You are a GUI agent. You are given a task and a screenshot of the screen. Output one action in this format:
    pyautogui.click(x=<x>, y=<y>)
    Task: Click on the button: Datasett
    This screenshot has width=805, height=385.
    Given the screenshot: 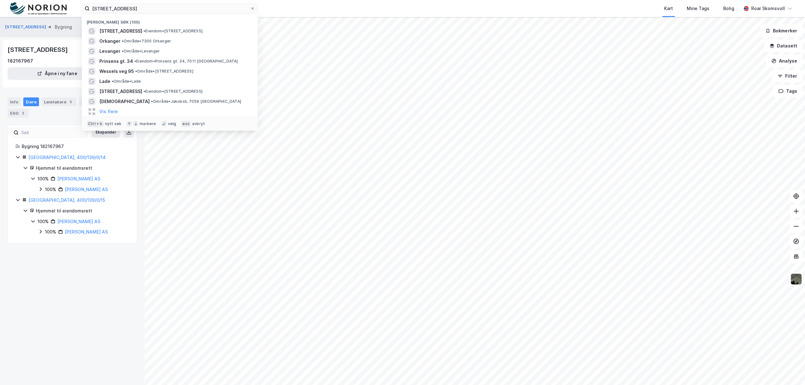 What is the action you would take?
    pyautogui.click(x=784, y=46)
    